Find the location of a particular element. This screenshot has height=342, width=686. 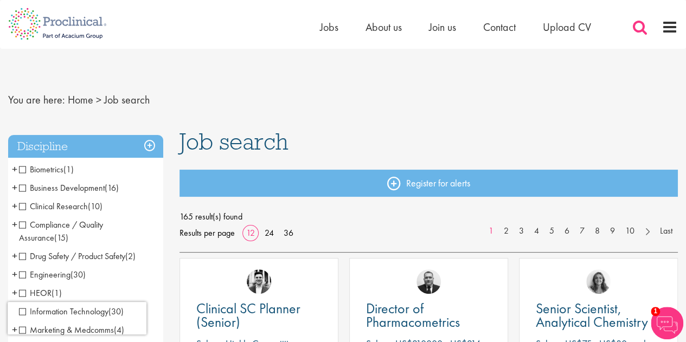

span: 165 result(s) found is located at coordinates (428, 217).